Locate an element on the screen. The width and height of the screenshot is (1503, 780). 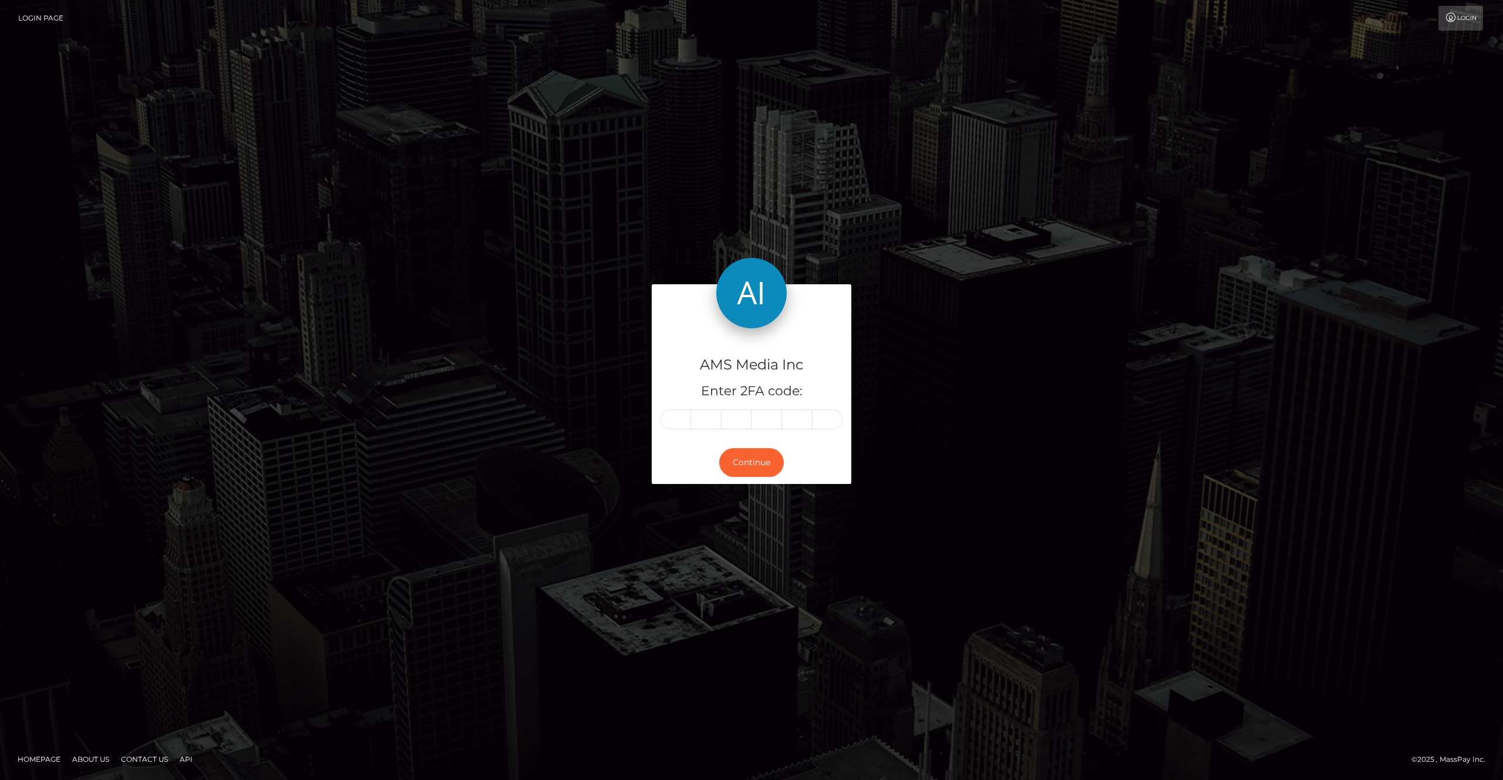
img: AMS Media Inc is located at coordinates (751, 293).